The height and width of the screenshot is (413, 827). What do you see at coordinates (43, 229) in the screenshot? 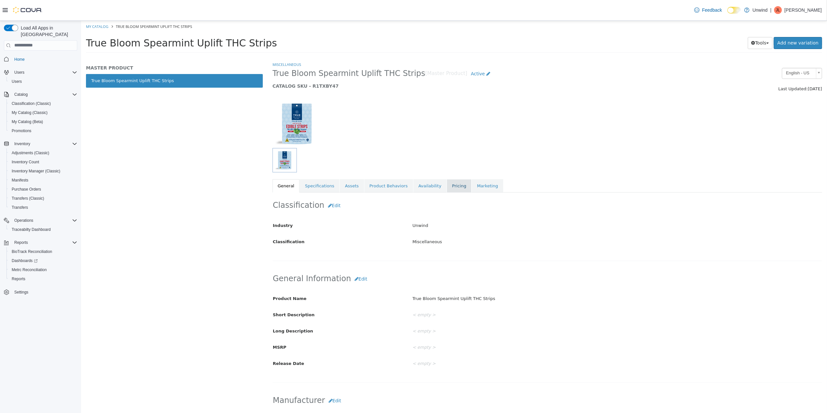
I see `button: Traceabilty Dashboard` at bounding box center [43, 229].